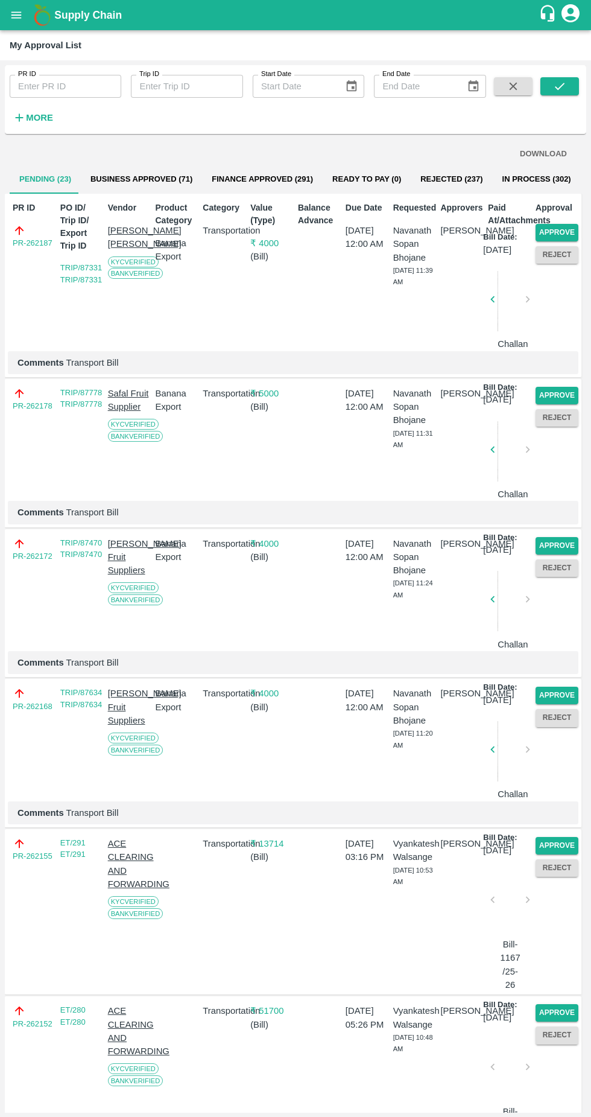 The height and width of the screenshot is (1117, 591). What do you see at coordinates (262, 179) in the screenshot?
I see `button: Finance Approved (291)` at bounding box center [262, 179].